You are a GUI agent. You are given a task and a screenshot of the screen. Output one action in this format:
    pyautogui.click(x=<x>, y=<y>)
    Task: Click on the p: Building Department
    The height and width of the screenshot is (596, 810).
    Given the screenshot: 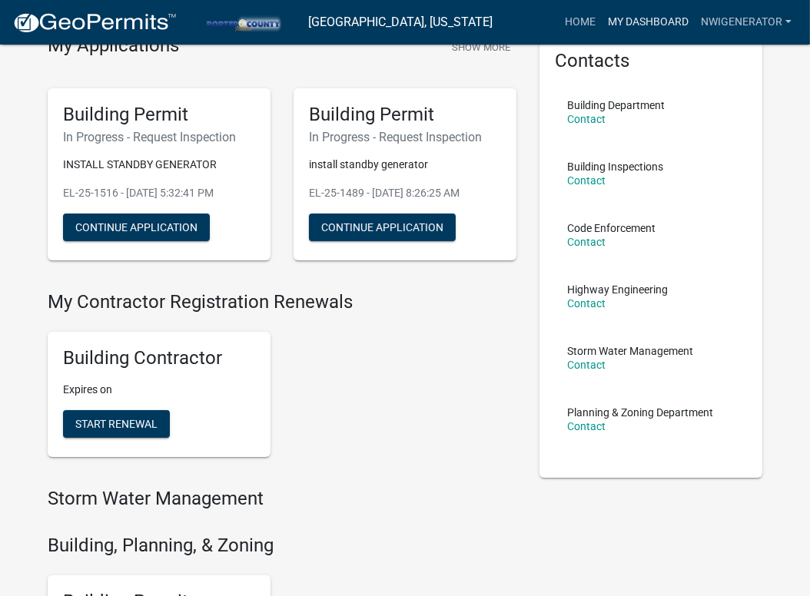 What is the action you would take?
    pyautogui.click(x=616, y=105)
    